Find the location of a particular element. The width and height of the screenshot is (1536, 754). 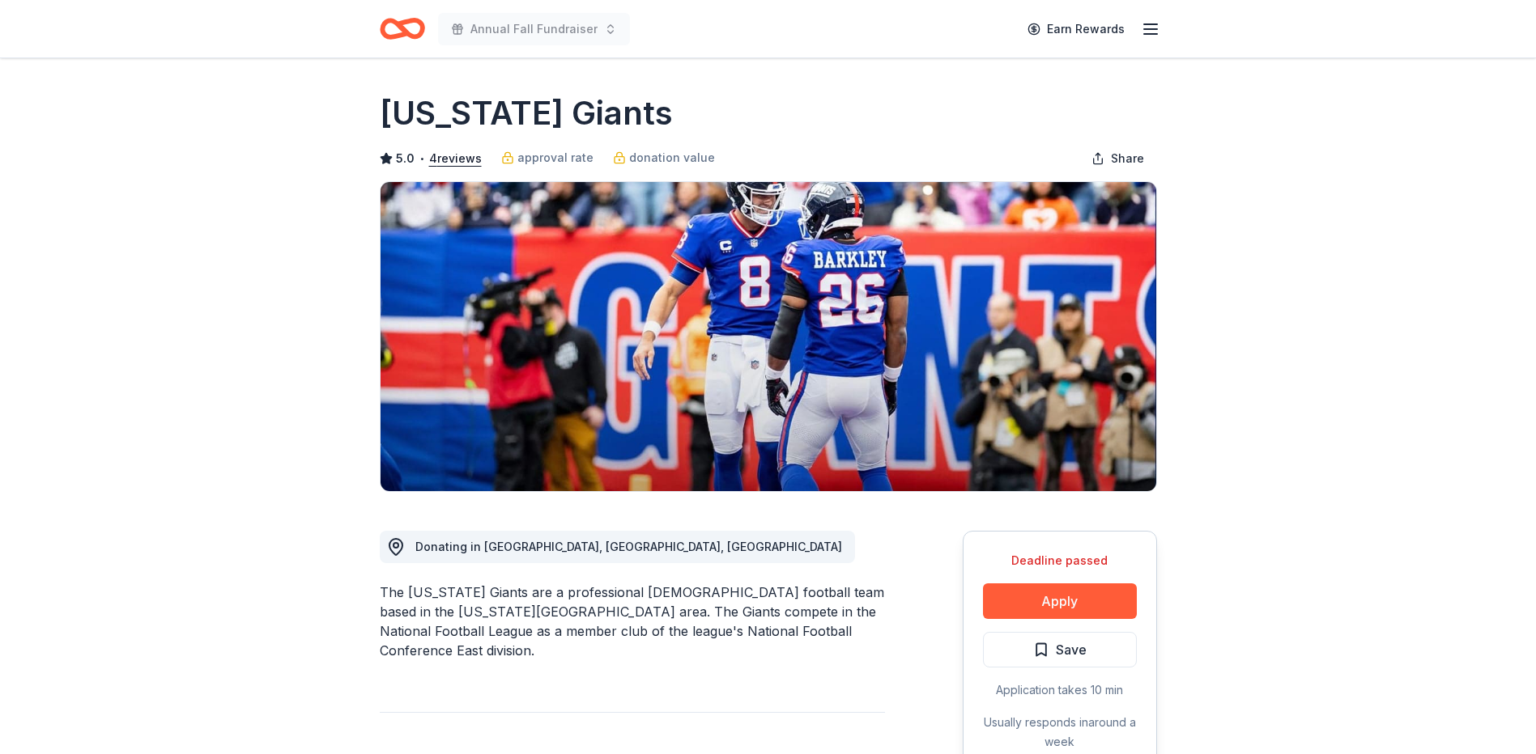

span: donation value is located at coordinates (672, 158).